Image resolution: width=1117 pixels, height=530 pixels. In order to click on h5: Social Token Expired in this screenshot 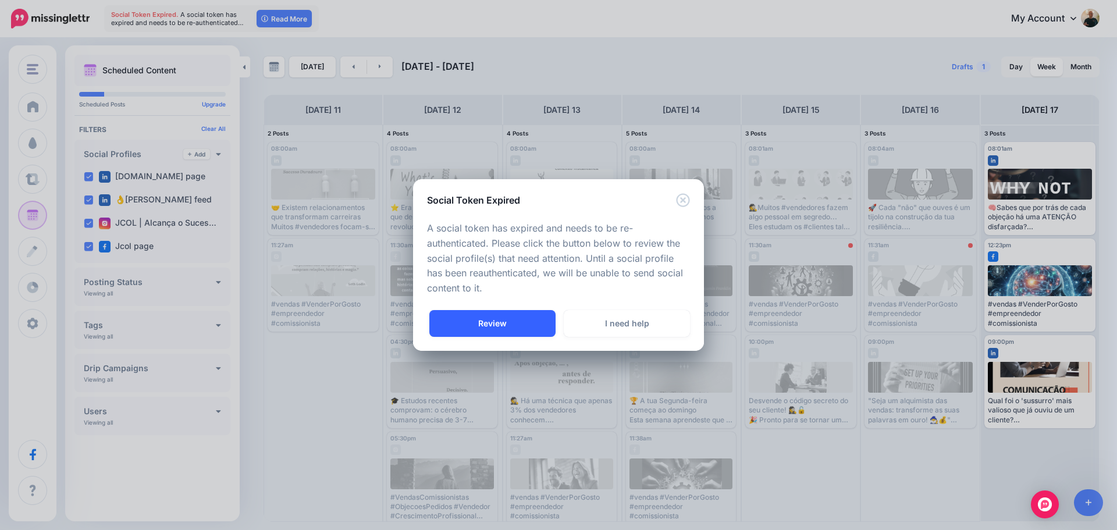, I will do `click(474, 200)`.